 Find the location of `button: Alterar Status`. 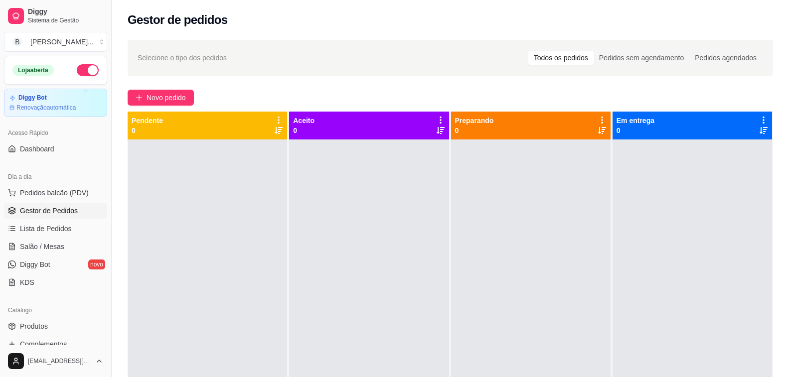

button: Alterar Status is located at coordinates (88, 70).